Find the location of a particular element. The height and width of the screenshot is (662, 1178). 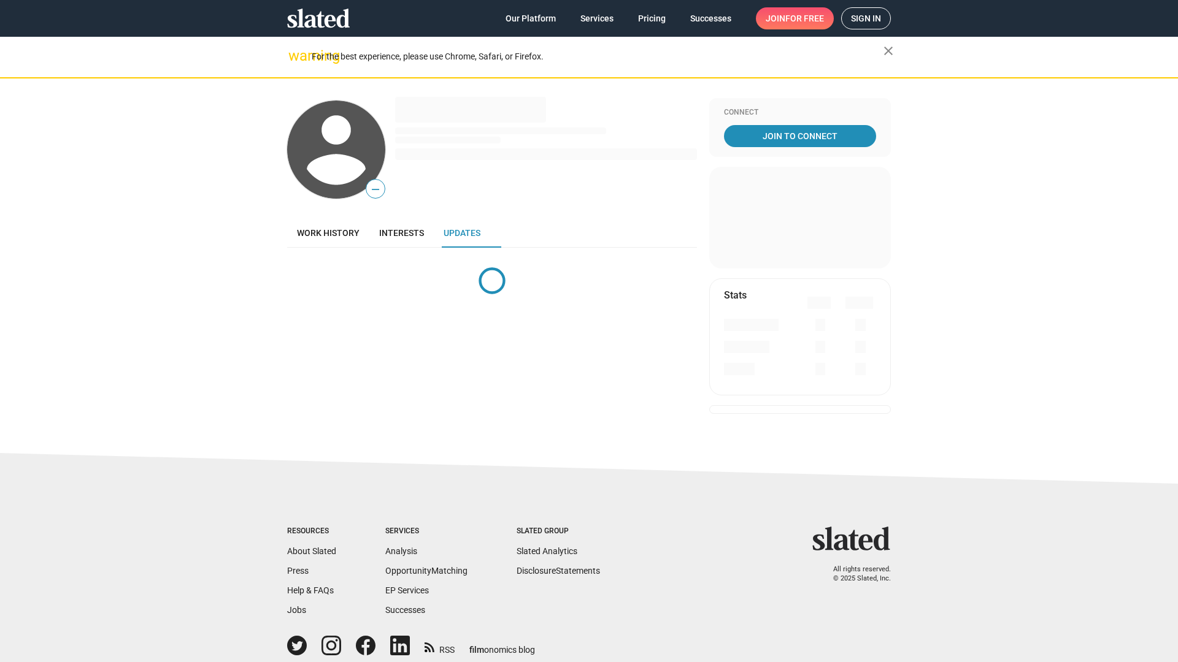

span: Join is located at coordinates (794, 18).